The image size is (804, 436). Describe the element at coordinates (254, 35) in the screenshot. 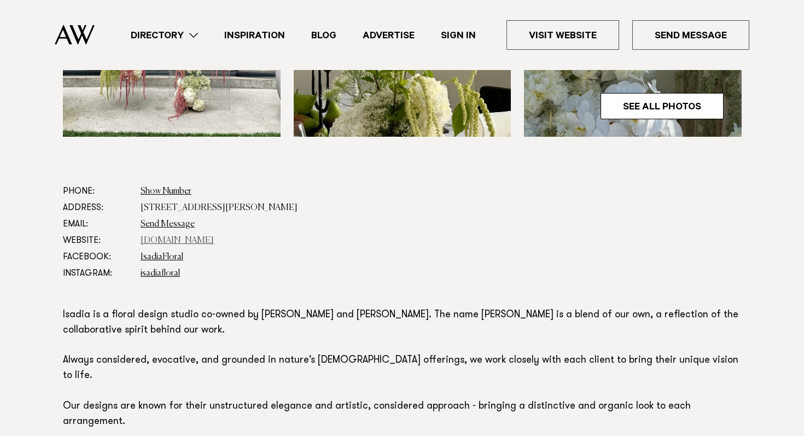

I see `a: Inspiration` at that location.